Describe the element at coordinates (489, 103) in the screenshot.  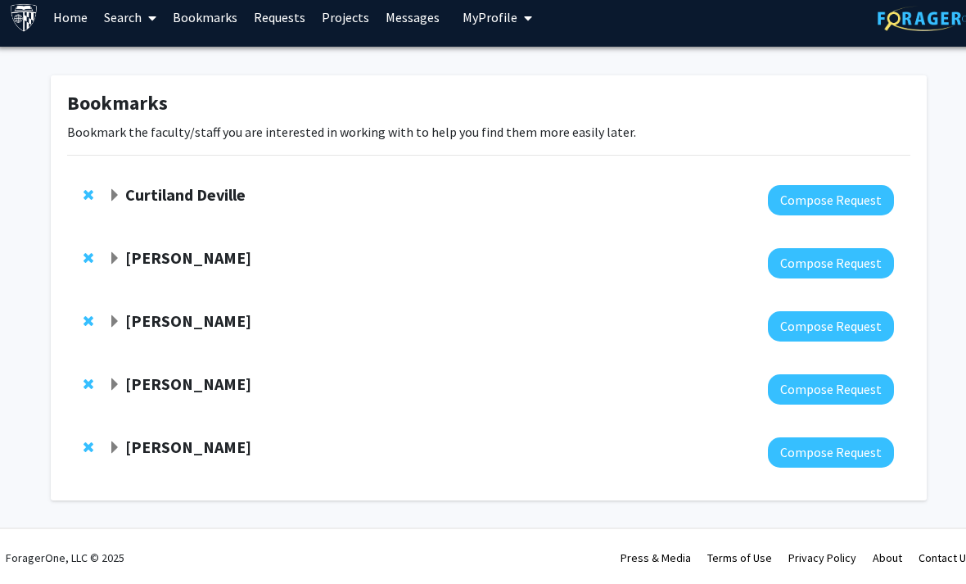
I see `h1: Bookmarks` at that location.